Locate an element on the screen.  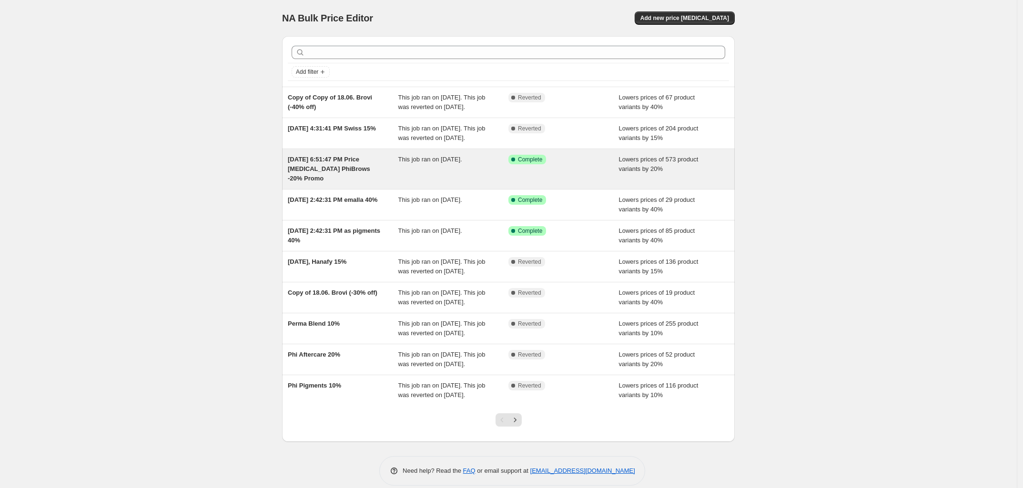
span: Lowers prices of 52 product variants by 20% is located at coordinates (657, 359).